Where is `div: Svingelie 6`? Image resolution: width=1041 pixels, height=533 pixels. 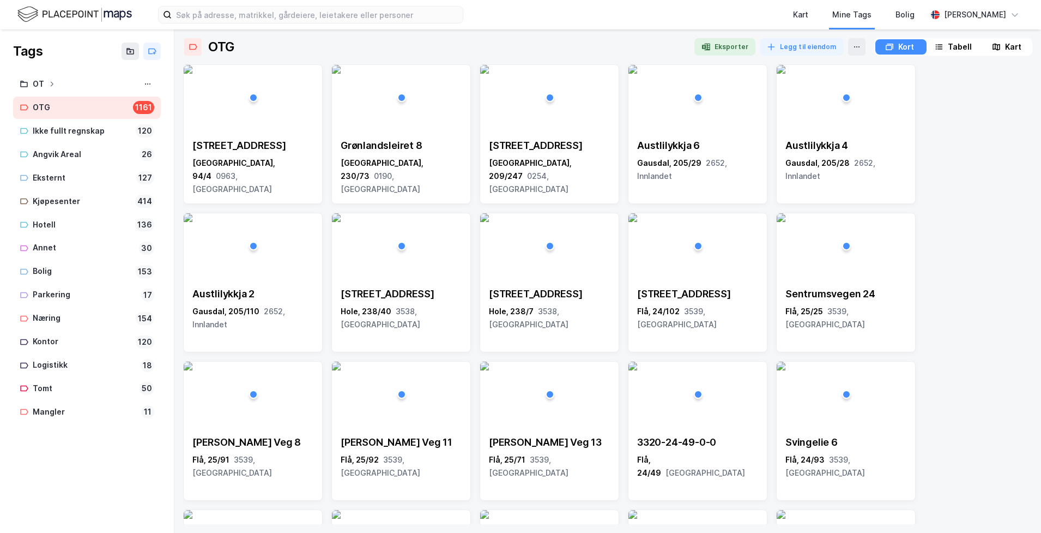
div: Svingelie 6 is located at coordinates (846, 442).